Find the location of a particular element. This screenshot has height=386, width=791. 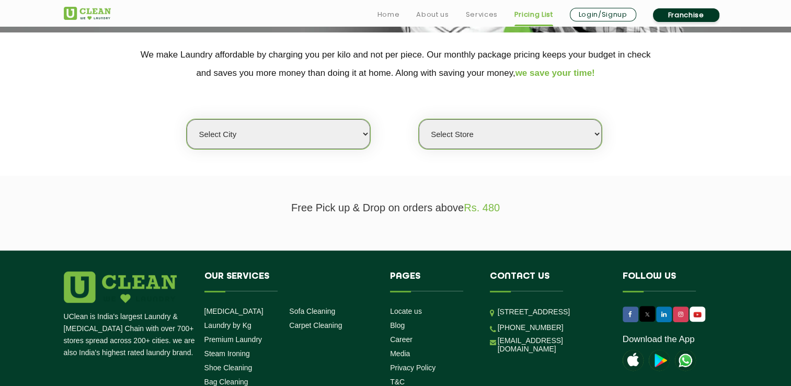

span: we save your time! is located at coordinates (555, 73).